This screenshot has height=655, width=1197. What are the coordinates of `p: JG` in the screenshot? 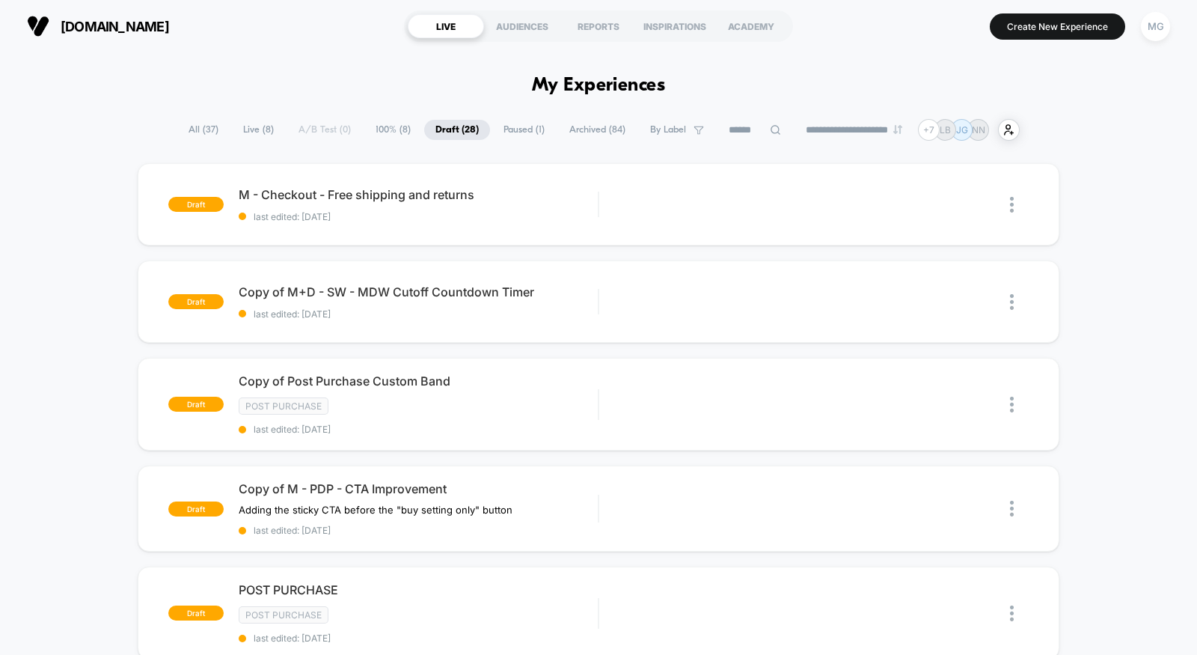 It's located at (962, 129).